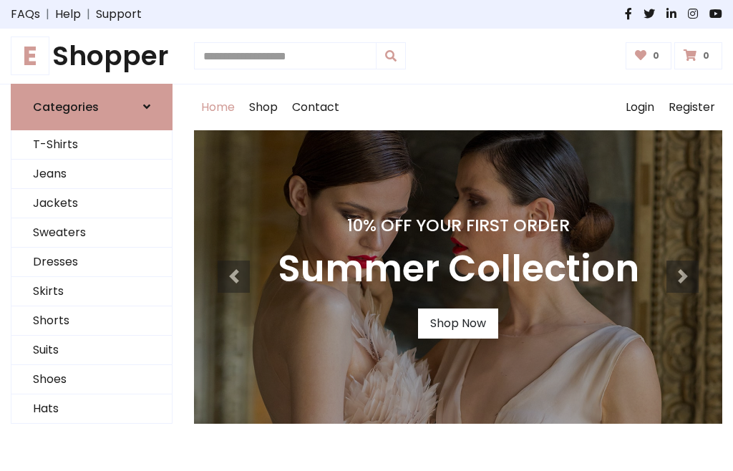 The height and width of the screenshot is (471, 733). Describe the element at coordinates (92, 56) in the screenshot. I see `a: EShopper` at that location.